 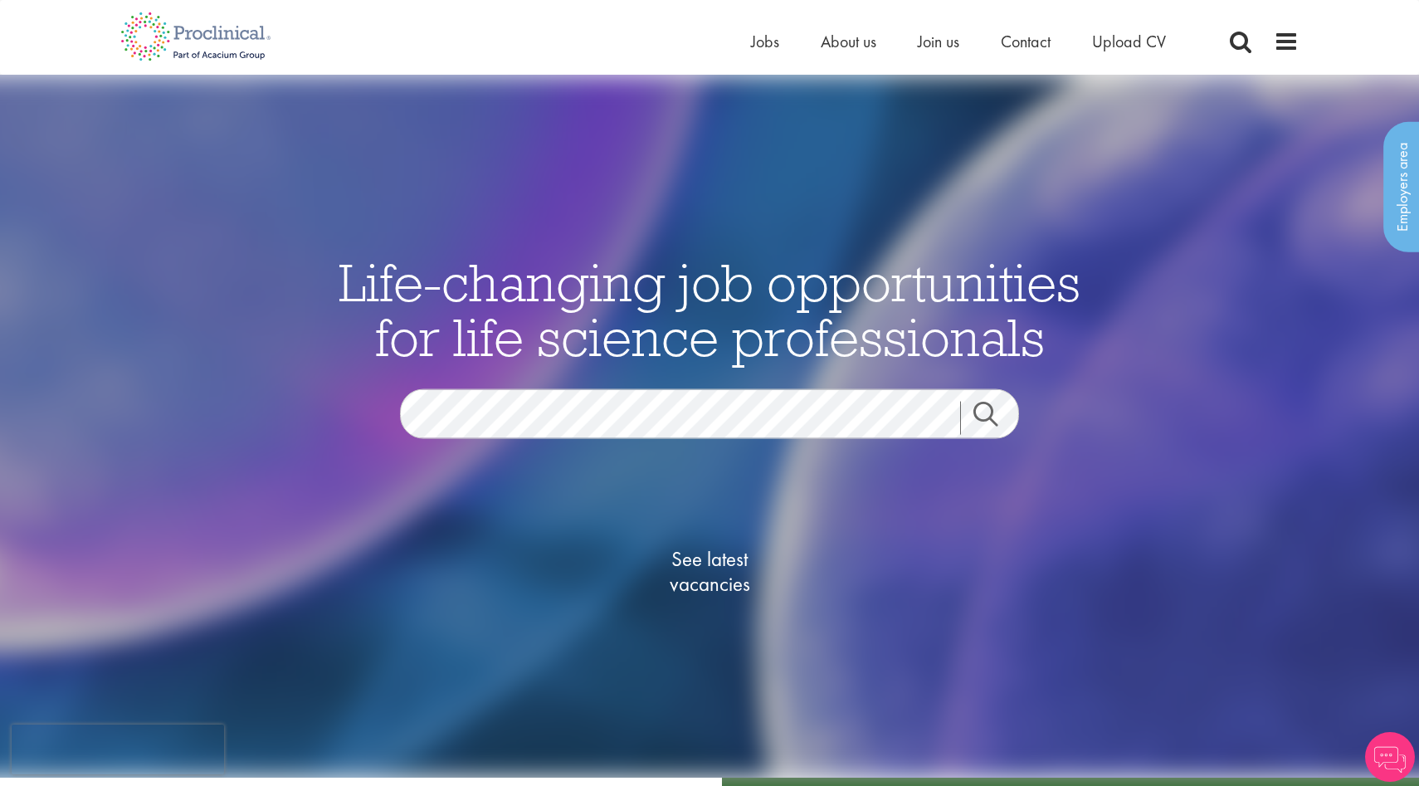 I want to click on a: About us, so click(x=848, y=41).